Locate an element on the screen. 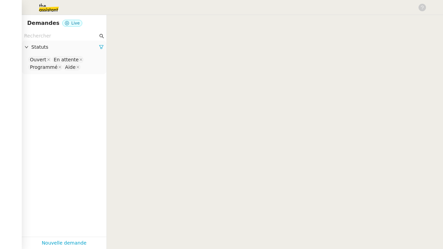  div: En attente is located at coordinates (66, 60).